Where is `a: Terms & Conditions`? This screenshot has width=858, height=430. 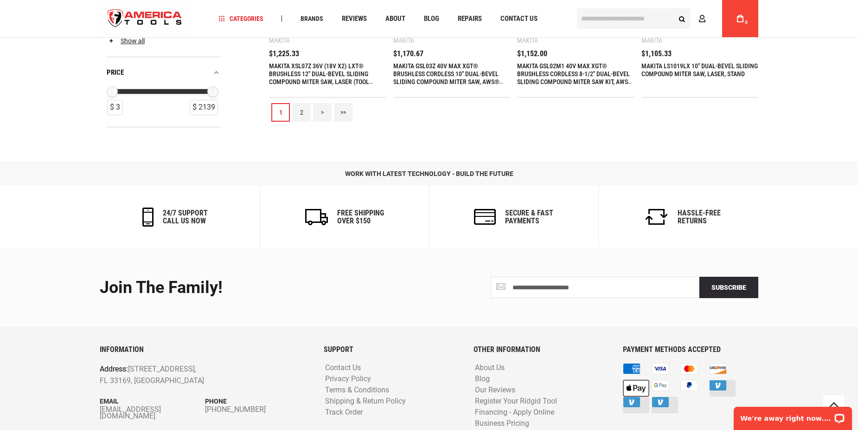 a: Terms & Conditions is located at coordinates (357, 390).